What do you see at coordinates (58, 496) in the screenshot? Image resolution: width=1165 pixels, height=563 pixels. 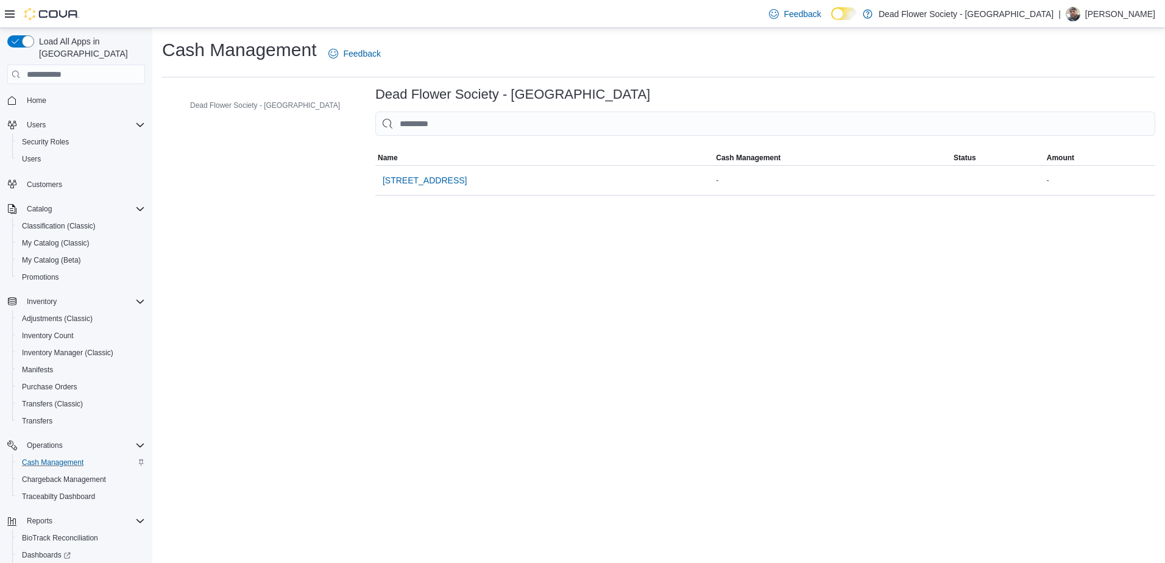 I see `span: Traceabilty Dashboard` at bounding box center [58, 496].